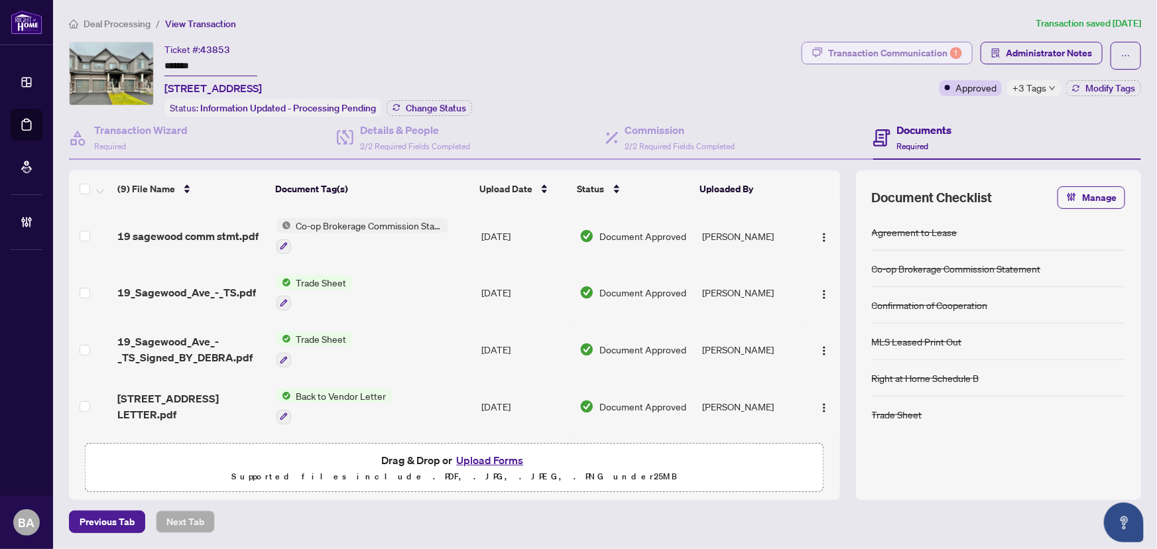 The width and height of the screenshot is (1157, 549). Describe the element at coordinates (188, 236) in the screenshot. I see `span: 19 sagewood comm stmt.pdf` at that location.